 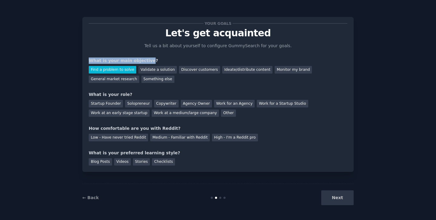 What do you see at coordinates (235, 137) in the screenshot?
I see `div: High - I'm a Reddit pro` at bounding box center [235, 137].